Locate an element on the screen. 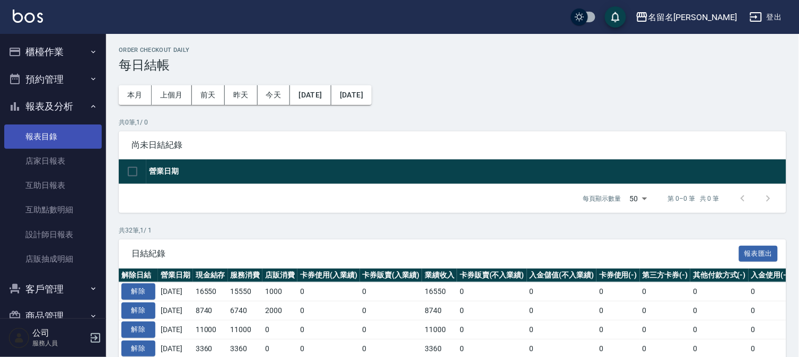 This screenshot has width=799, height=357. th: 卡券使用(-) is located at coordinates (618, 276).